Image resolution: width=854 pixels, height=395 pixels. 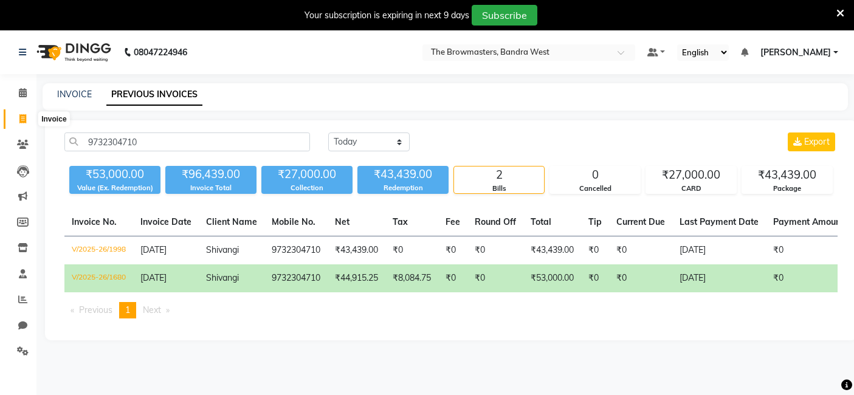 I want to click on td: V/2025-26/1998, so click(x=98, y=250).